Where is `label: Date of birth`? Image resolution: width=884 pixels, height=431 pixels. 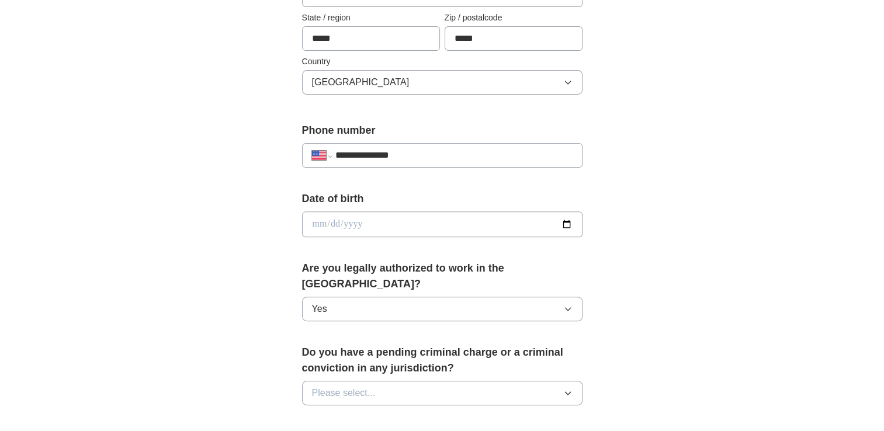 label: Date of birth is located at coordinates (442, 199).